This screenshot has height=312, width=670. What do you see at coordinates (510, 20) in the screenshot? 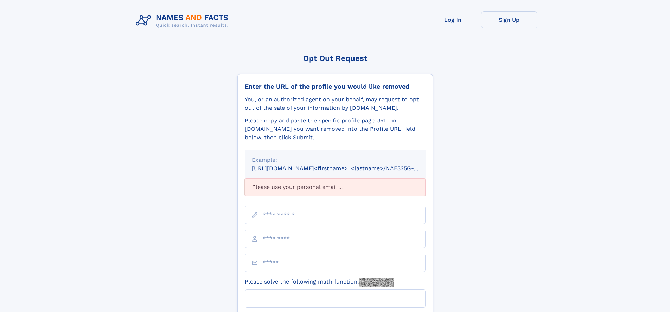
I see `a: Sign Up` at bounding box center [510, 20].